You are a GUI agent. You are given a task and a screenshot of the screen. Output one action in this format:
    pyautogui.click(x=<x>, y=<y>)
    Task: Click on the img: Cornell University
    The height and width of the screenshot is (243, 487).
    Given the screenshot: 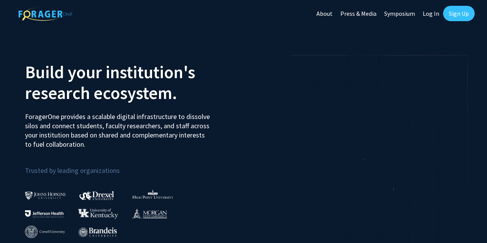 What is the action you would take?
    pyautogui.click(x=45, y=232)
    